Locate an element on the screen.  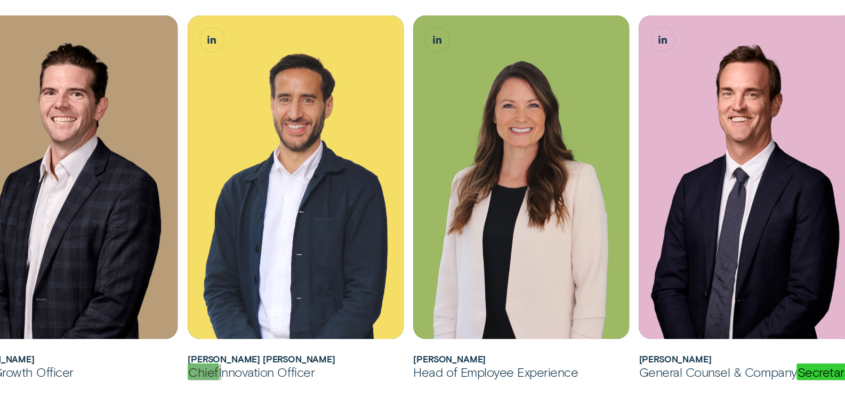
img: Kate Renner is located at coordinates (521, 177).